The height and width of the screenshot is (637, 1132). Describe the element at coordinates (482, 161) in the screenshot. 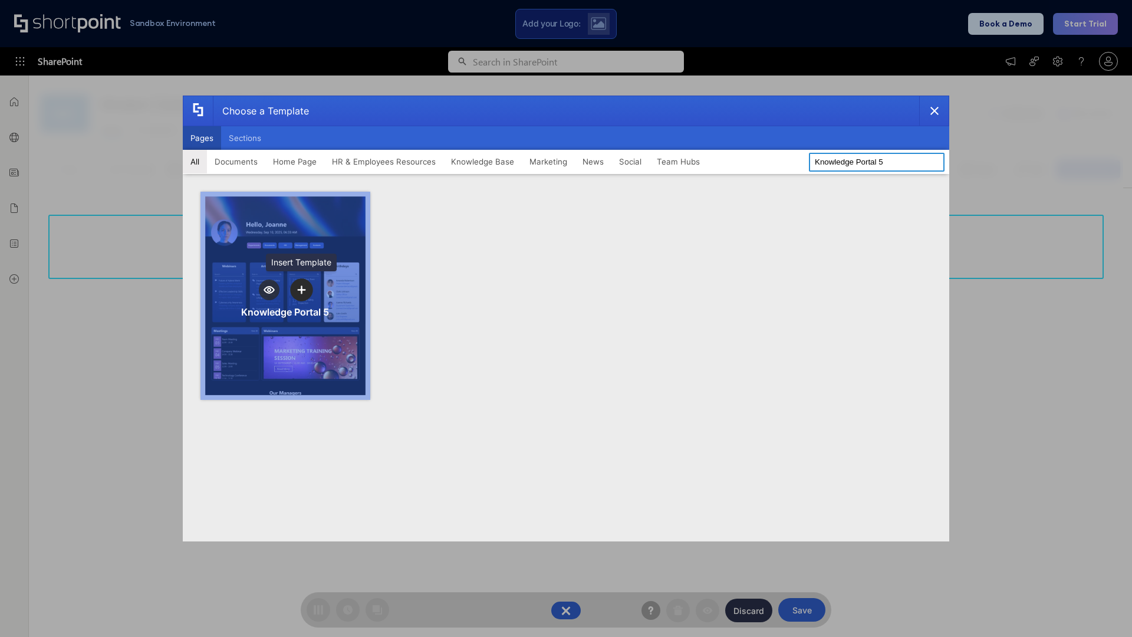

I see `button: Knowledge Base` at that location.